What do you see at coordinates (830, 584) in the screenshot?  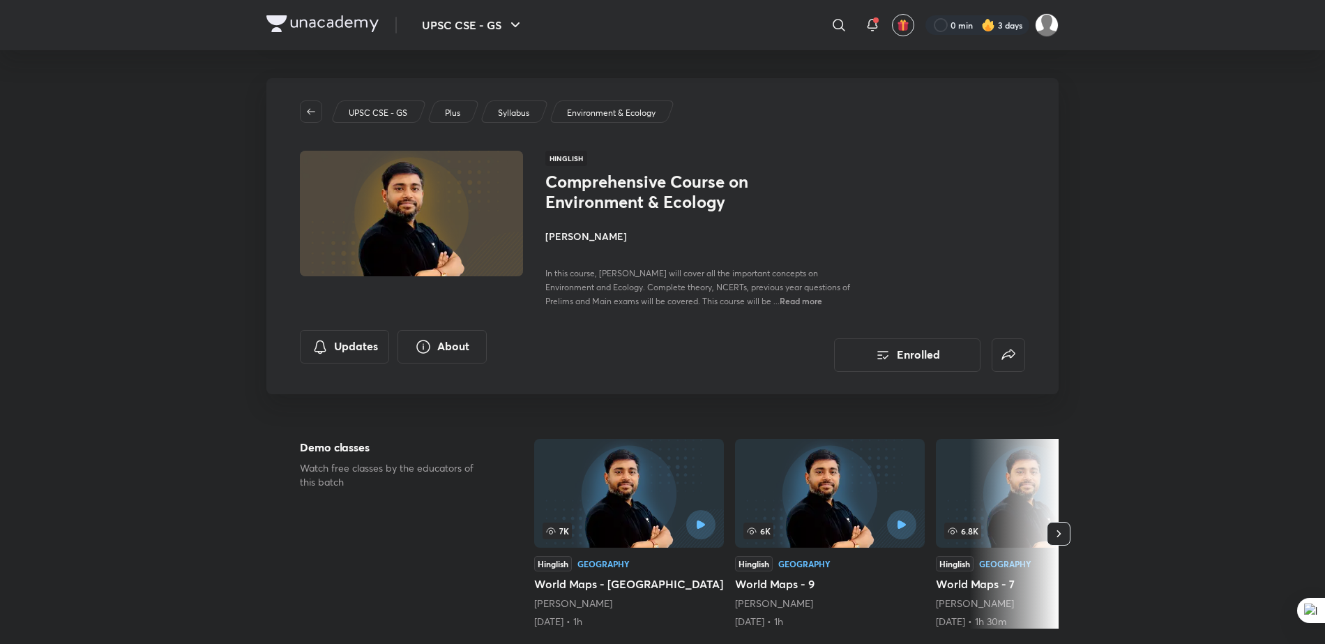 I see `h5: World Maps - 9` at bounding box center [830, 584].